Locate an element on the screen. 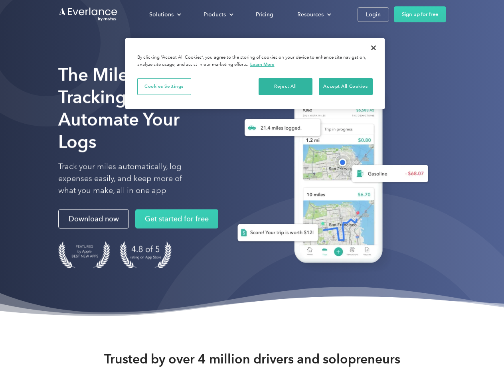 Image resolution: width=504 pixels, height=383 pixels. a: Get started for free is located at coordinates (177, 219).